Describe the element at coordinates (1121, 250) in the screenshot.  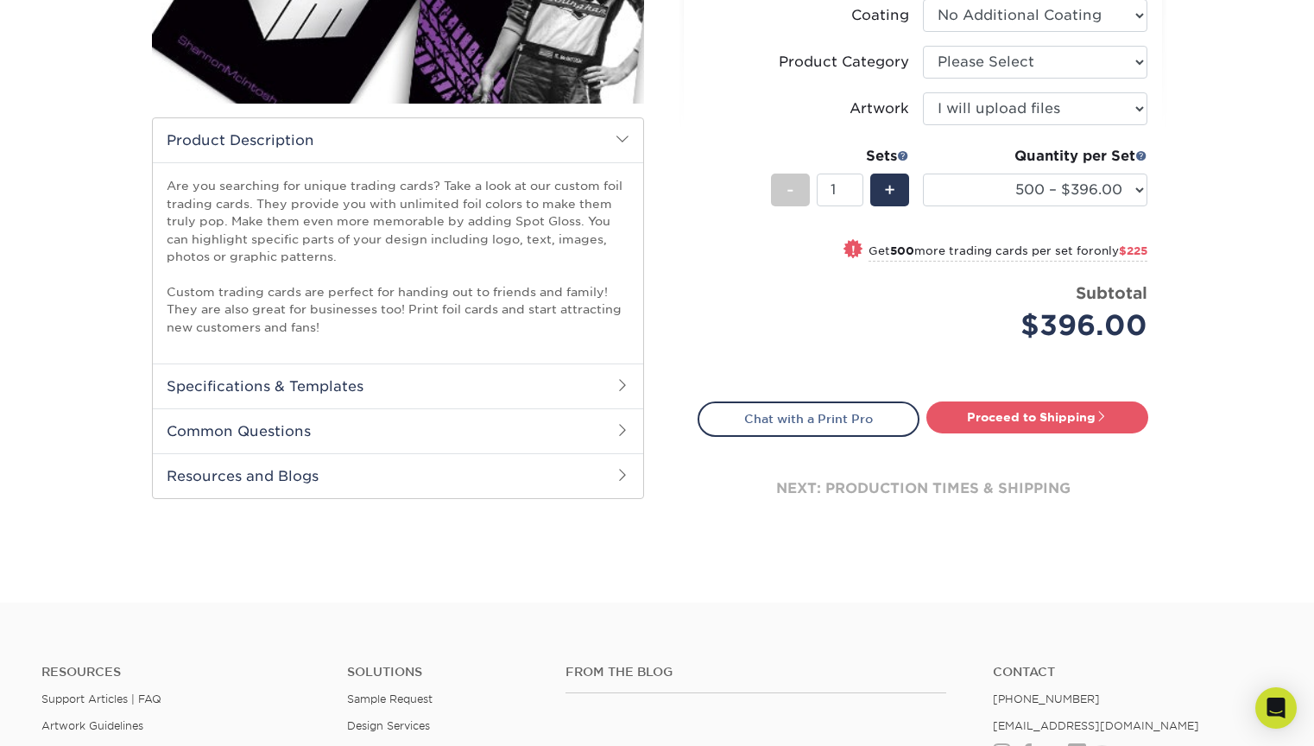
I see `span: only` at that location.